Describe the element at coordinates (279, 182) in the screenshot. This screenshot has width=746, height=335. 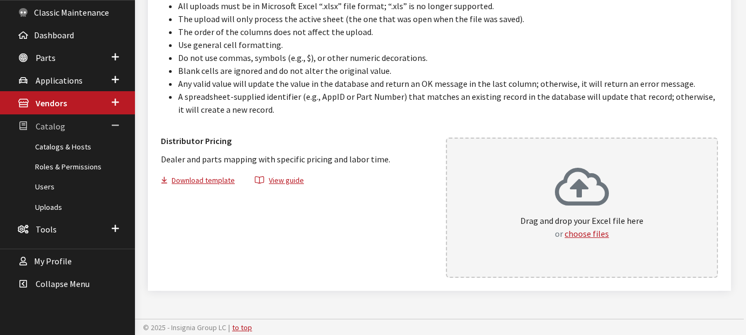
I see `button: View guide` at that location.